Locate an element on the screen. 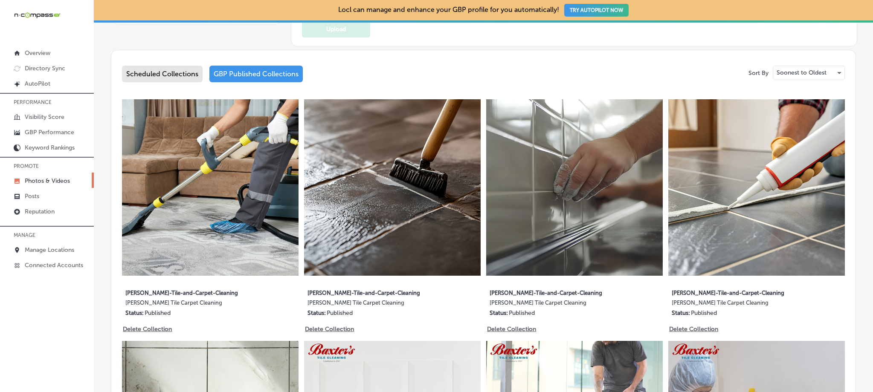  p: AutoPilot is located at coordinates (38, 84).